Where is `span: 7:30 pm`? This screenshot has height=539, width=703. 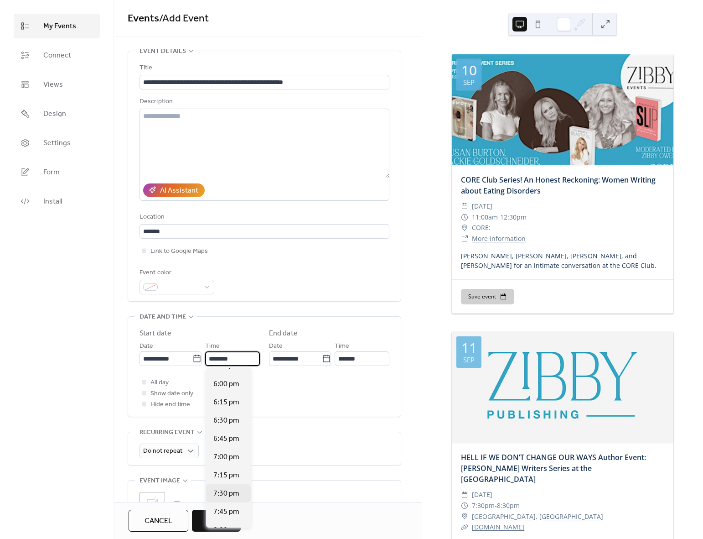 span: 7:30 pm is located at coordinates (226, 494).